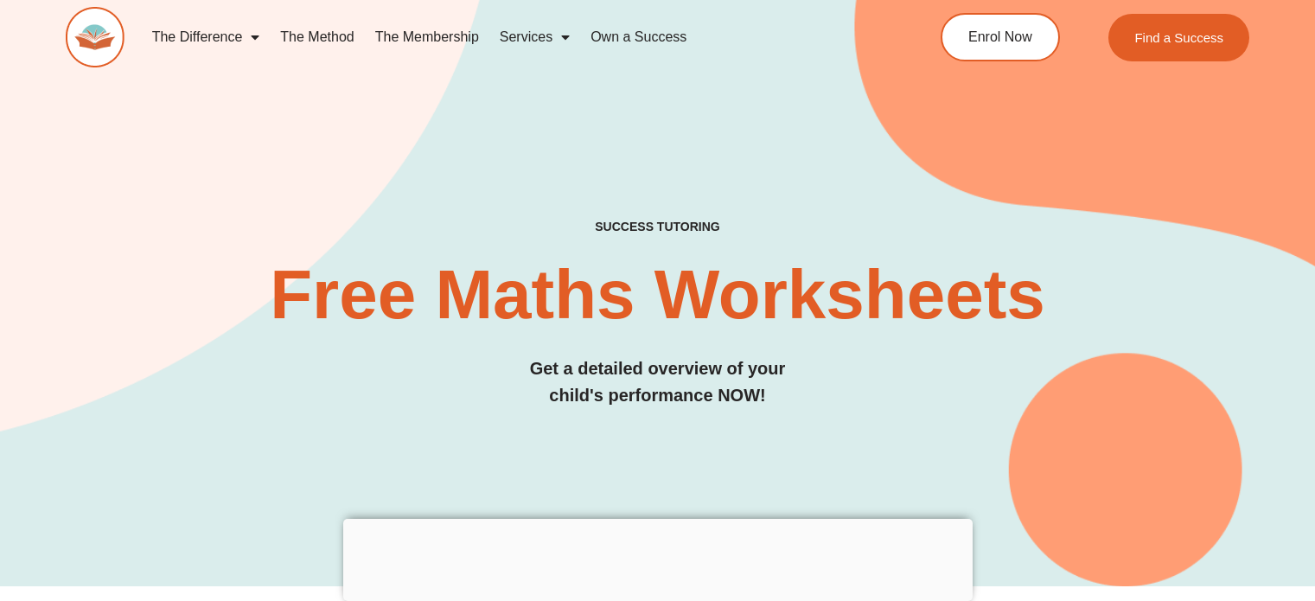 The image size is (1315, 601). What do you see at coordinates (1001, 37) in the screenshot?
I see `span: Enrol Now` at bounding box center [1001, 37].